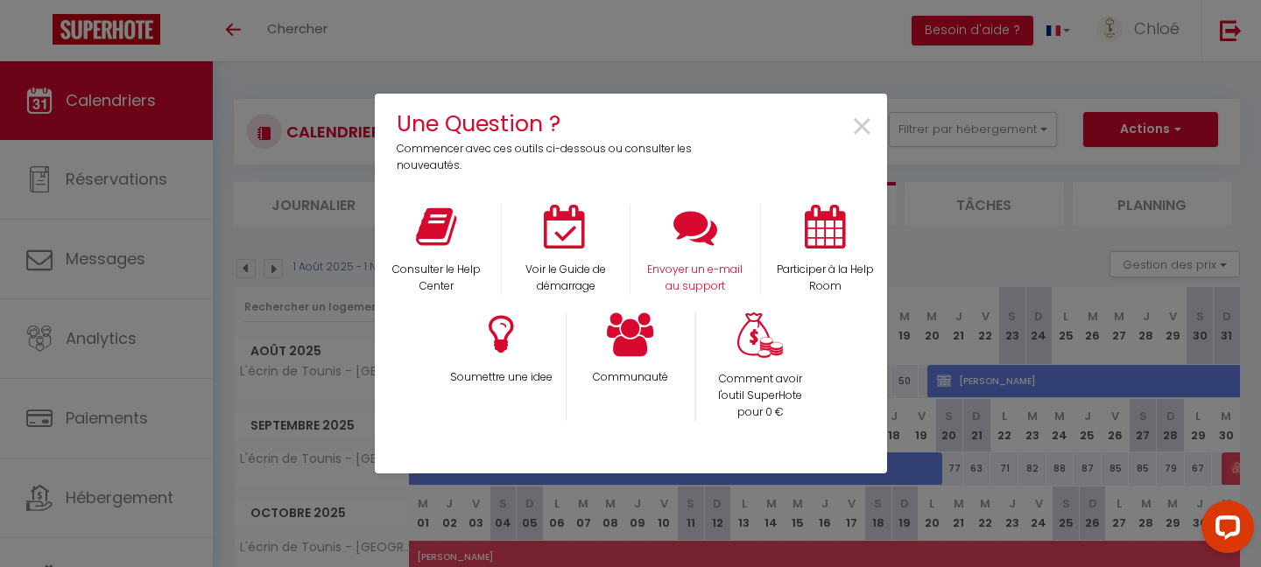  What do you see at coordinates (695, 278) in the screenshot?
I see `p: Envoyer un e-mail au support` at bounding box center [695, 278].